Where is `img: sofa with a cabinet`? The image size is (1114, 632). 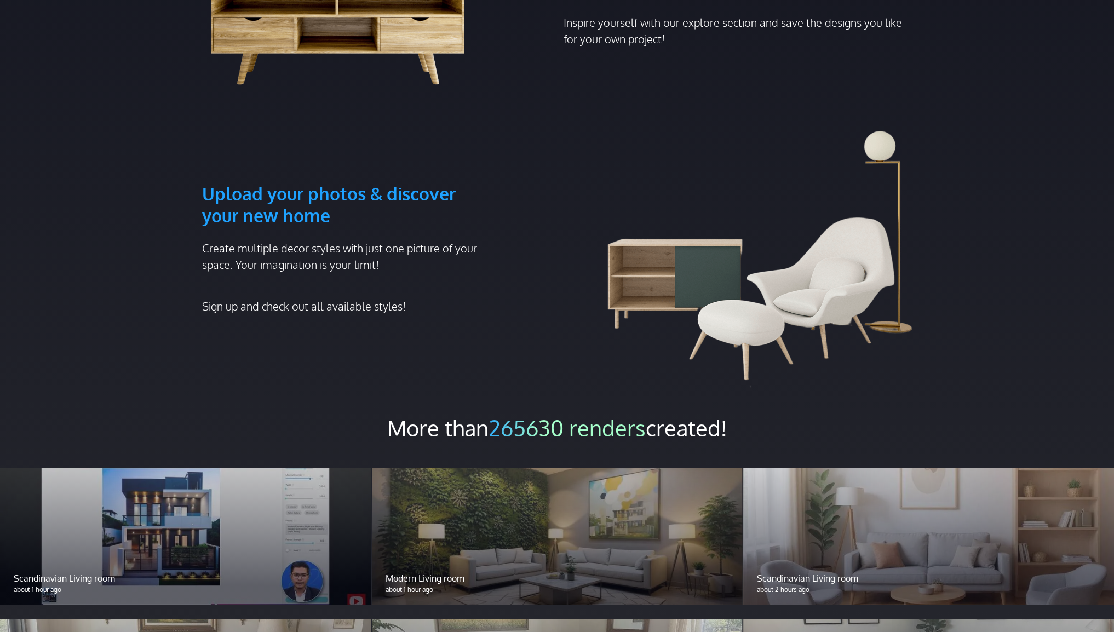
img: sofa with a cabinet is located at coordinates (738, 259).